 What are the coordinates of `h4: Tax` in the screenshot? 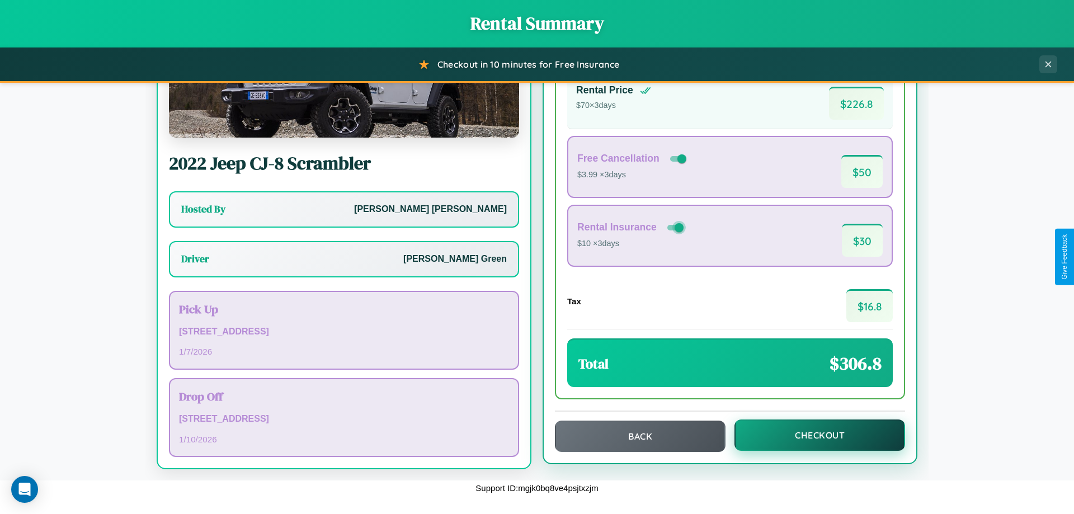 It's located at (574, 301).